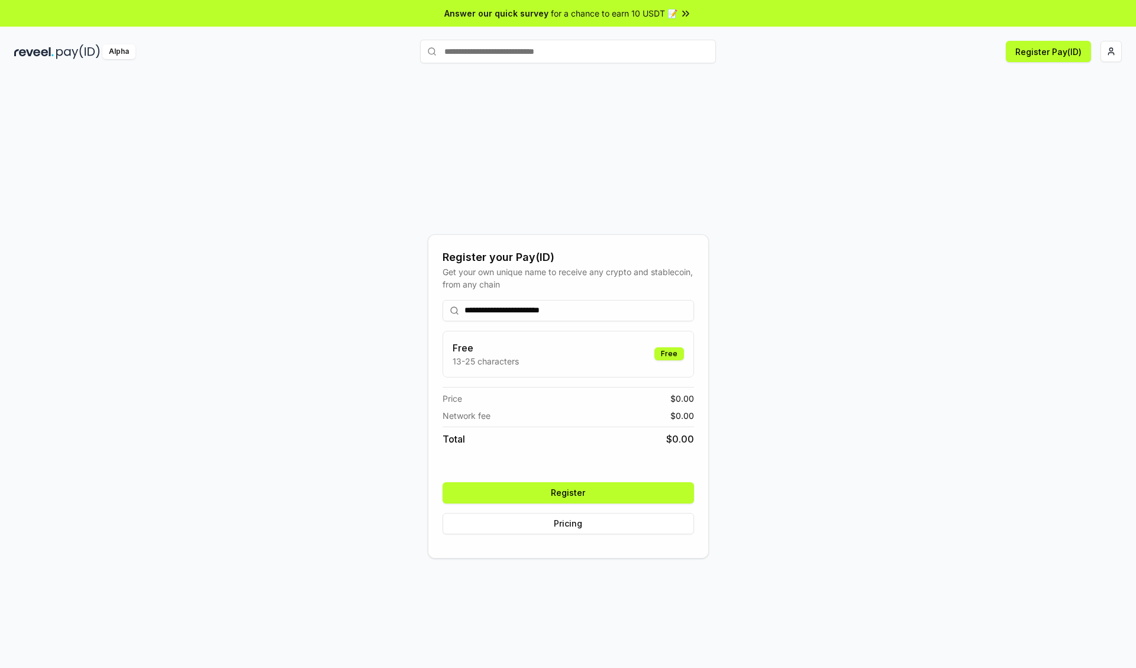  What do you see at coordinates (78, 51) in the screenshot?
I see `img: pay_id` at bounding box center [78, 51].